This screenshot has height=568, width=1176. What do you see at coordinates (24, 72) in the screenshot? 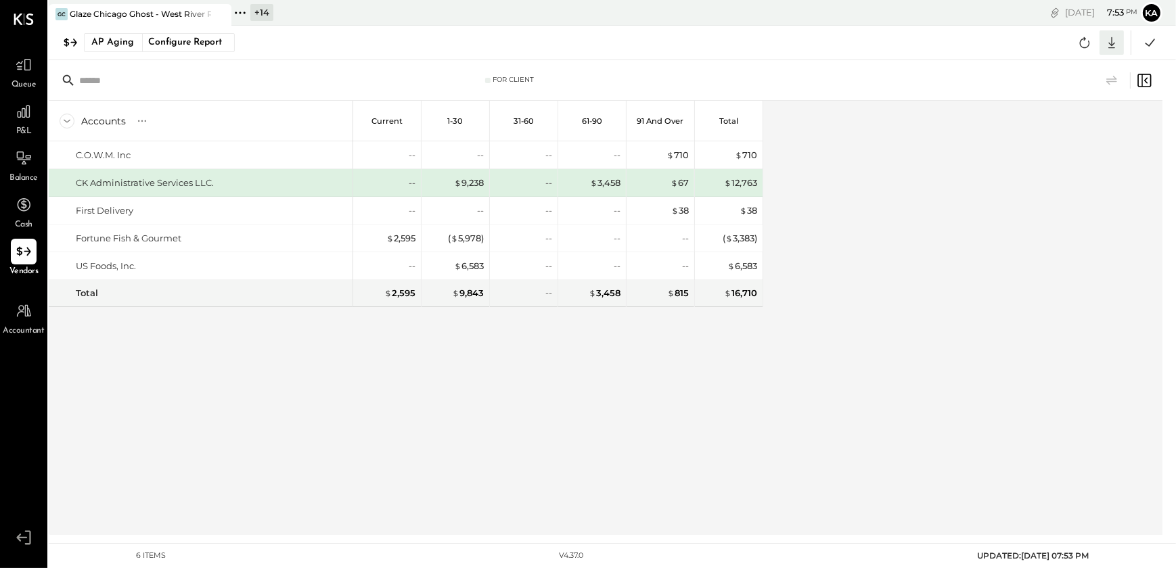
I see `a: Queue` at bounding box center [24, 72].